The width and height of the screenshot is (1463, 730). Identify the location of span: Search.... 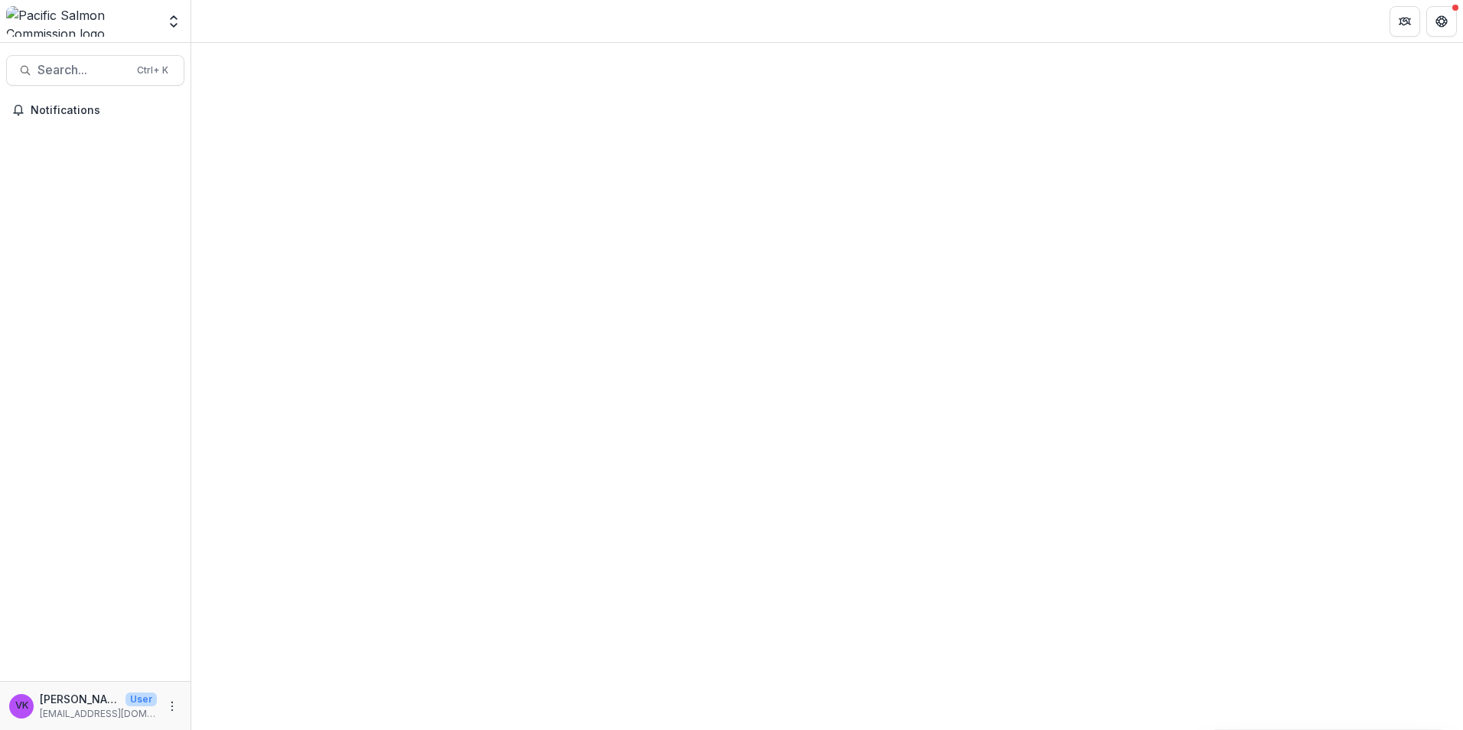
(83, 70).